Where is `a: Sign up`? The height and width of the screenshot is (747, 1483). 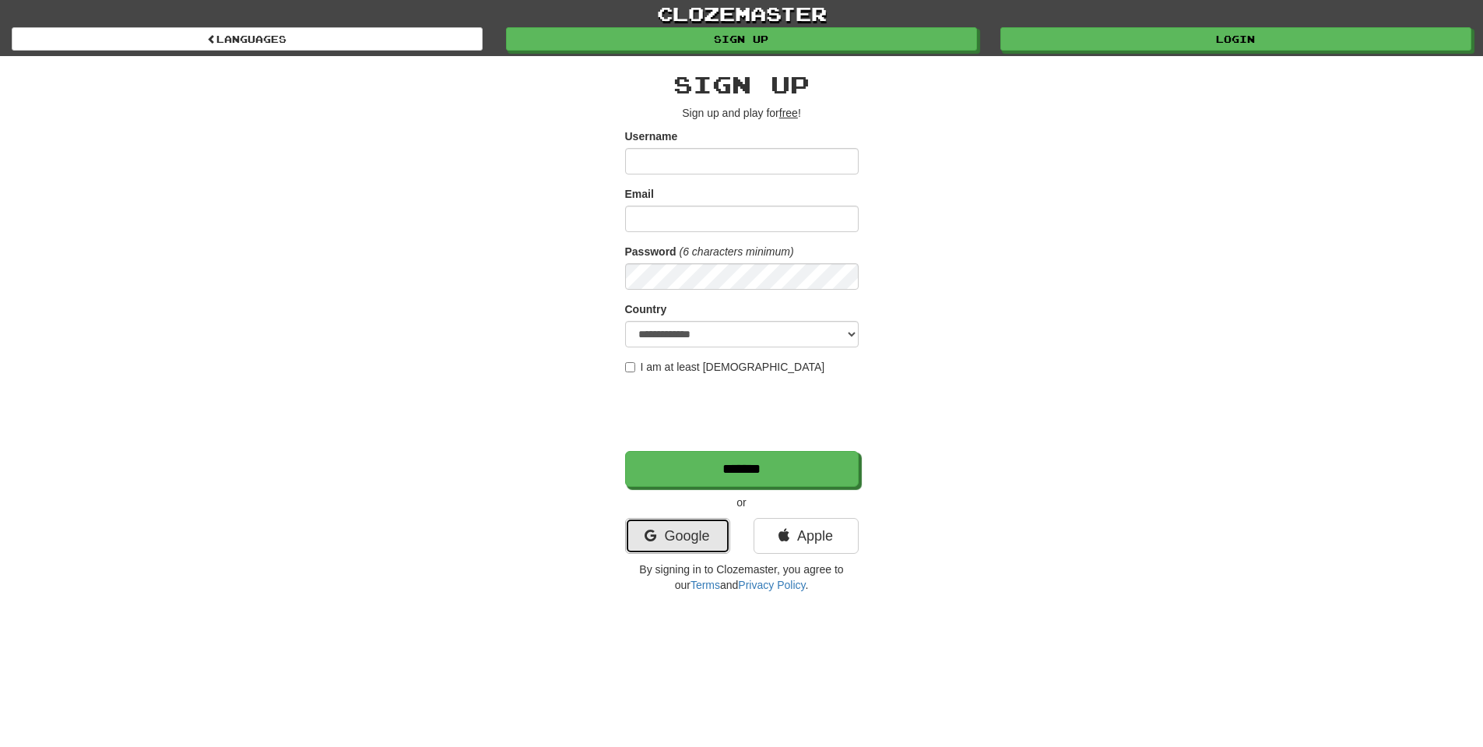
a: Sign up is located at coordinates (741, 39).